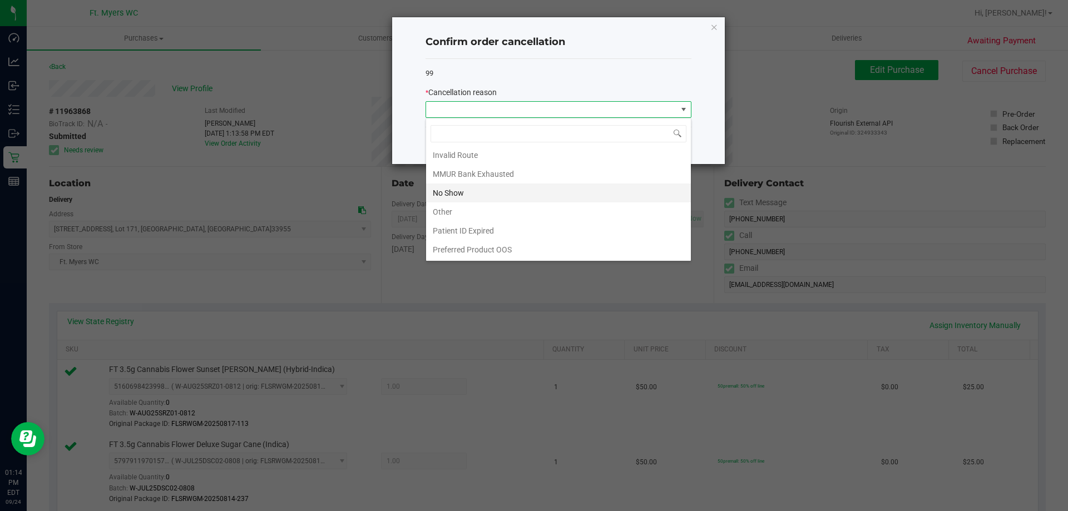 Image resolution: width=1068 pixels, height=511 pixels. Describe the element at coordinates (429, 73) in the screenshot. I see `span: 99` at that location.